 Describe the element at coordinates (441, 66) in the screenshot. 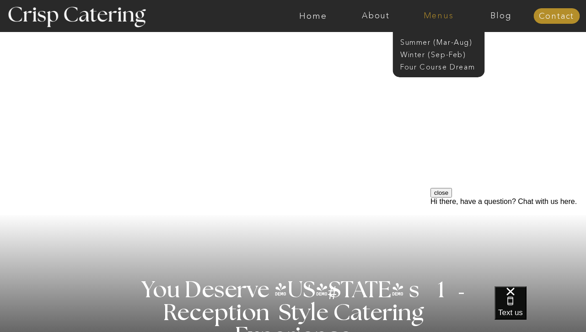

I see `a: Four Course Dream` at that location.